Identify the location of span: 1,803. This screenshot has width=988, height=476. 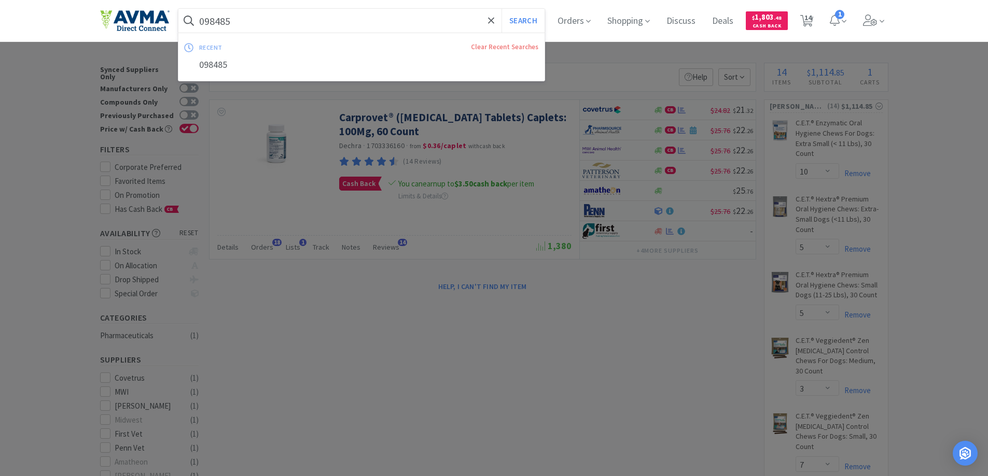
(766, 17).